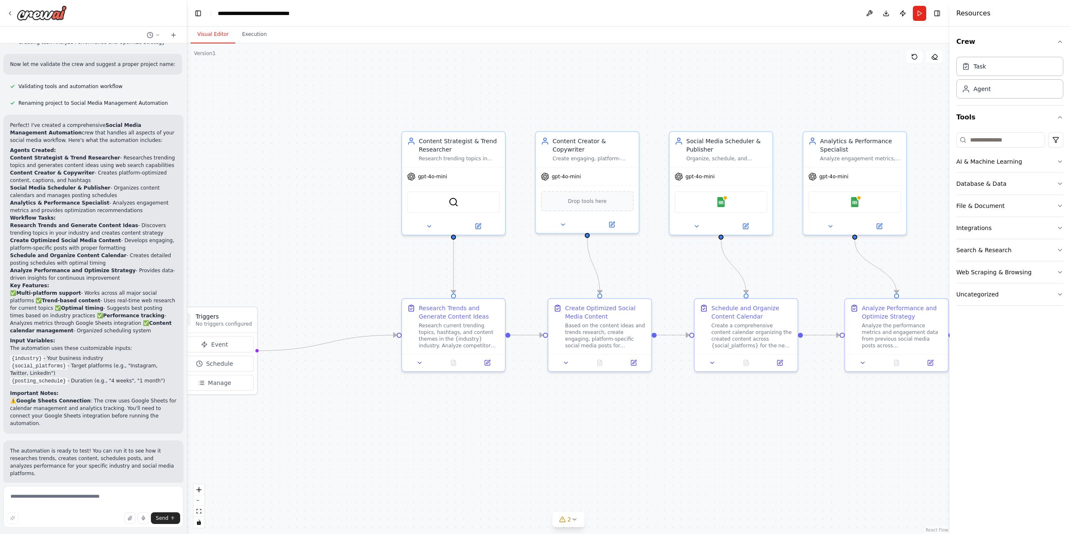 This screenshot has width=1070, height=534. What do you see at coordinates (1009, 295) in the screenshot?
I see `button: Uncategorized` at bounding box center [1009, 295].